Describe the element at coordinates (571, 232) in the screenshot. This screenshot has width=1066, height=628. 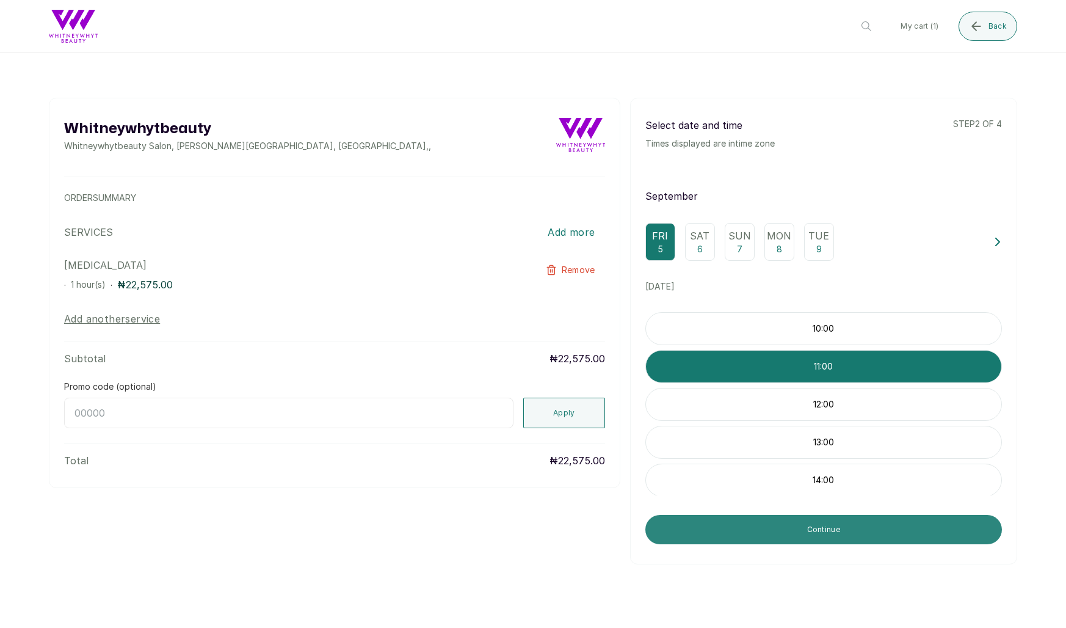
I see `button: Add more` at that location.